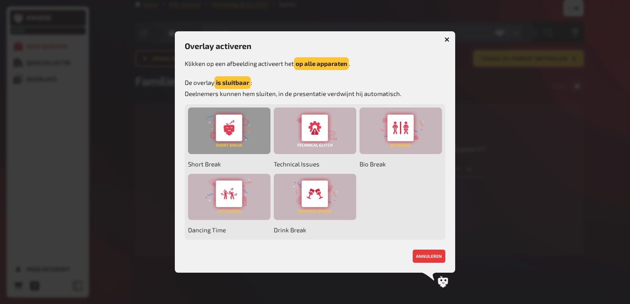 Image resolution: width=630 pixels, height=304 pixels. Describe the element at coordinates (401, 164) in the screenshot. I see `span: Bio Break` at that location.